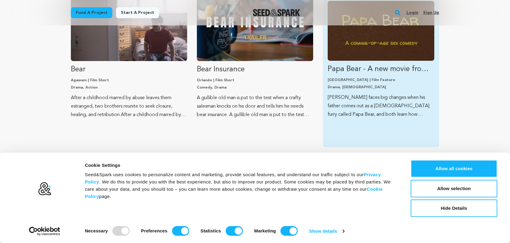 This screenshot has width=510, height=243. Describe the element at coordinates (255, 88) in the screenshot. I see `p: Comedy, Drama` at that location.